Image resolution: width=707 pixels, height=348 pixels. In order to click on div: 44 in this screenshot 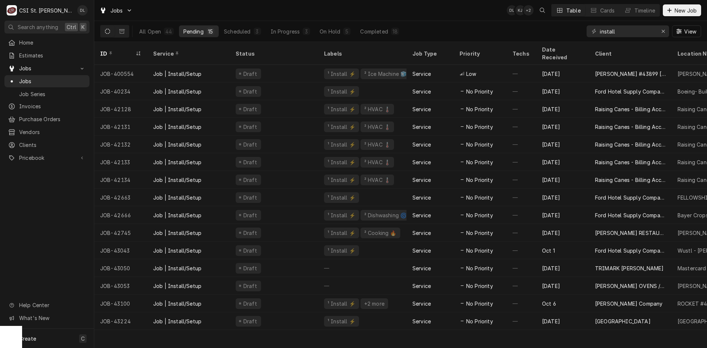, I will do `click(169, 31)`.